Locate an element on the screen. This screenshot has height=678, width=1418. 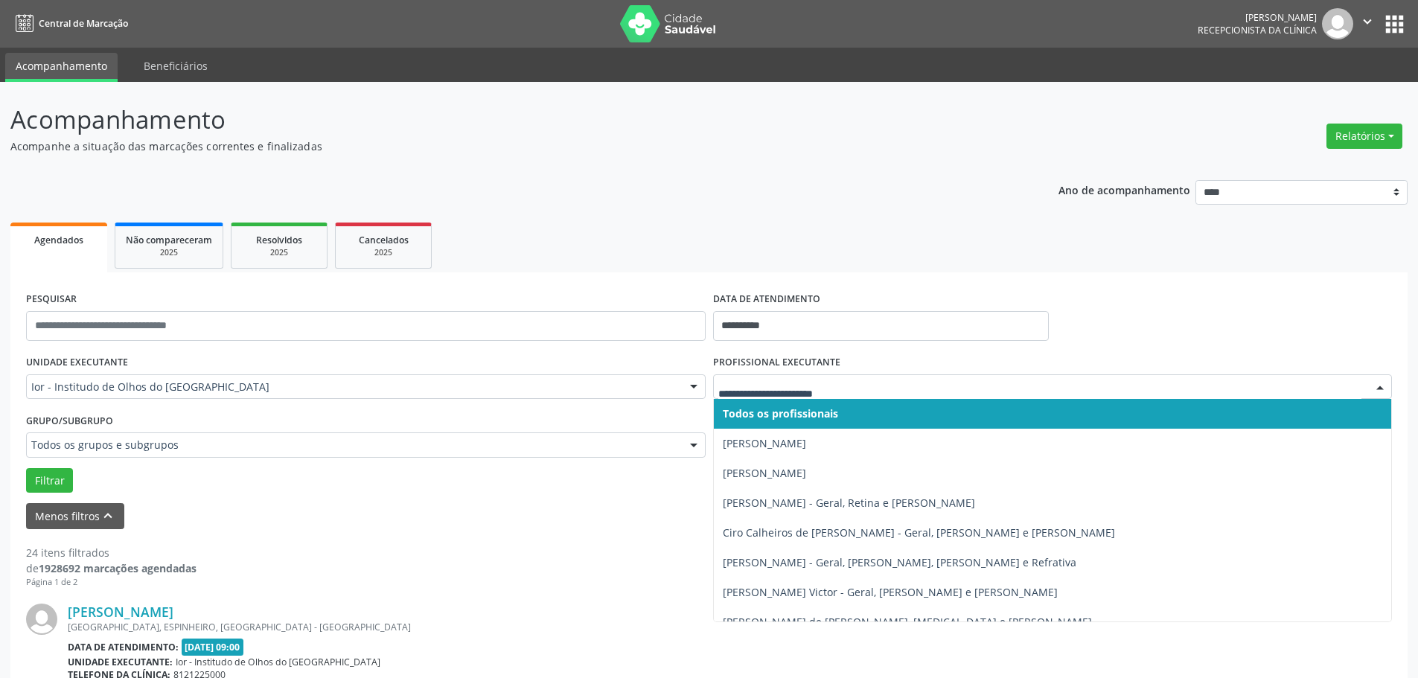
div: de is located at coordinates (111, 568).